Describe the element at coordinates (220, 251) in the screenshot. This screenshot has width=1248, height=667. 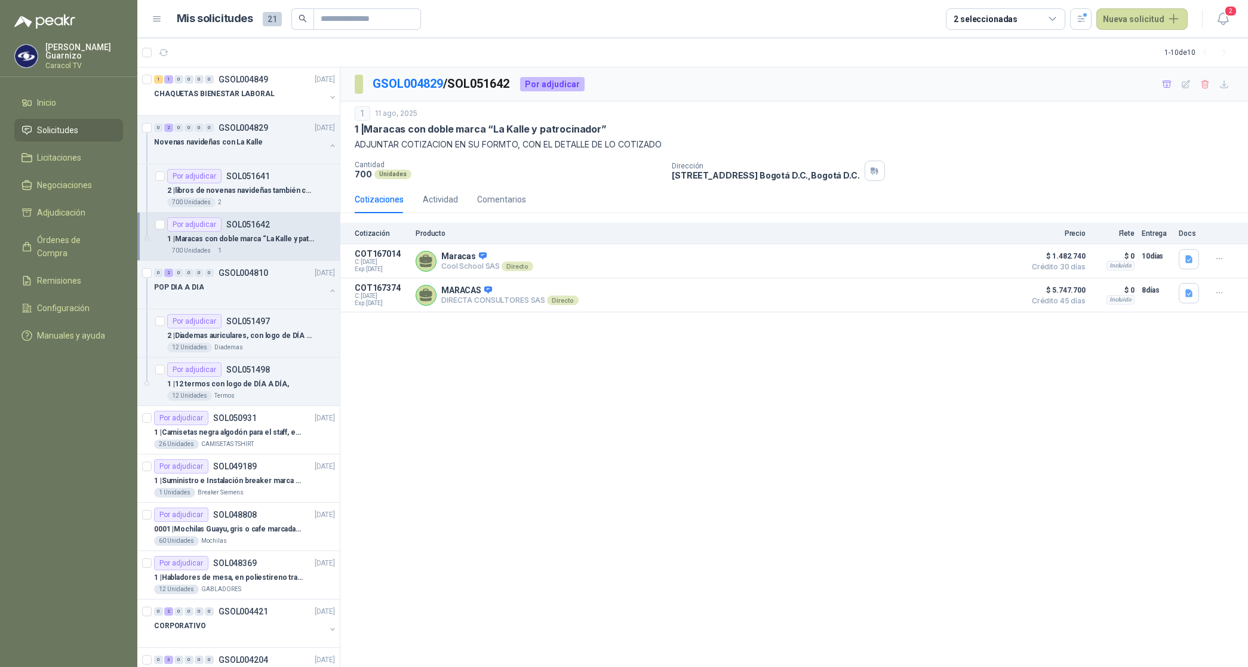
I see `p: 1` at that location.